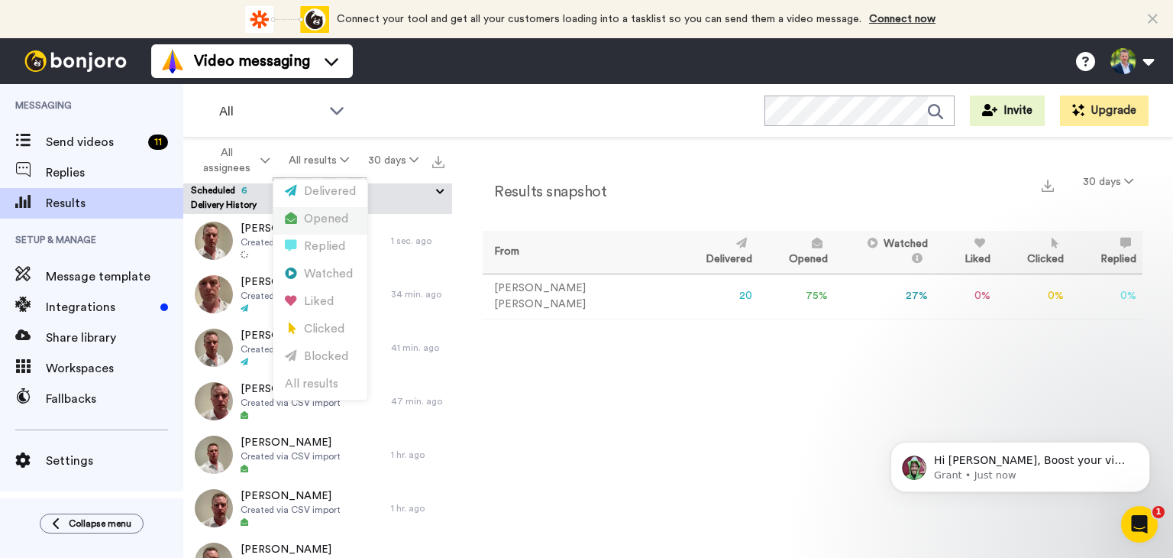 This screenshot has width=1173, height=558. What do you see at coordinates (152, 448) in the screenshot?
I see `button: Messages` at bounding box center [152, 448].